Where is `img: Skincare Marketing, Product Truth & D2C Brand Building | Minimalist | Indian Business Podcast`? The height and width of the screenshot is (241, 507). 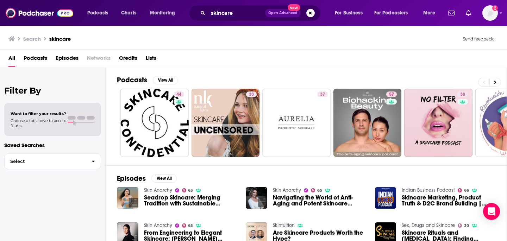
img: Skincare Marketing, Product Truth & D2C Brand Building | Minimalist | Indian Business Podcast is located at coordinates (386, 198).